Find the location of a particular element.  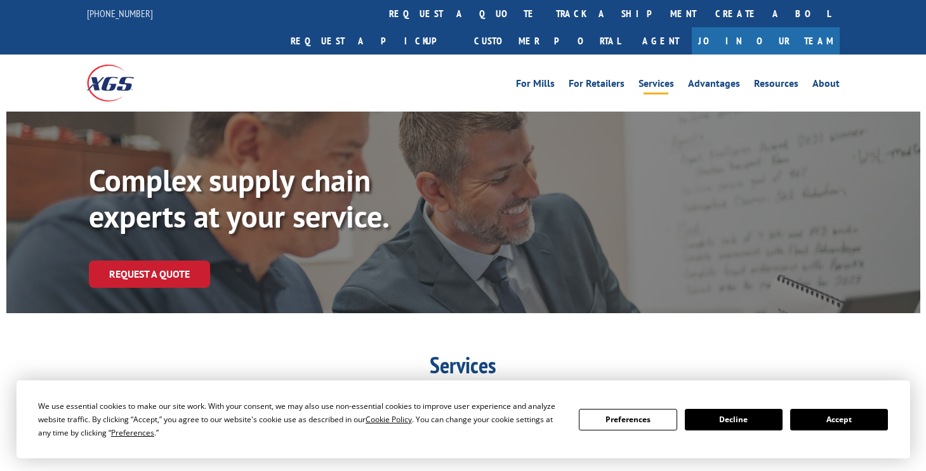

a: Customer Portal is located at coordinates (547, 41).